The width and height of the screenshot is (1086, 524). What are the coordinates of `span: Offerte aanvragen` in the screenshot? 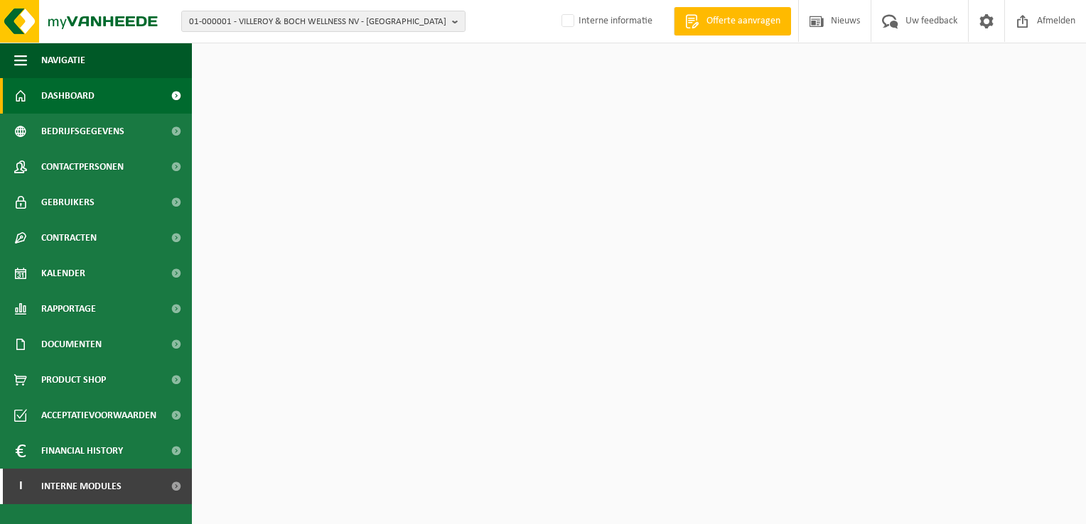 It's located at (743, 21).